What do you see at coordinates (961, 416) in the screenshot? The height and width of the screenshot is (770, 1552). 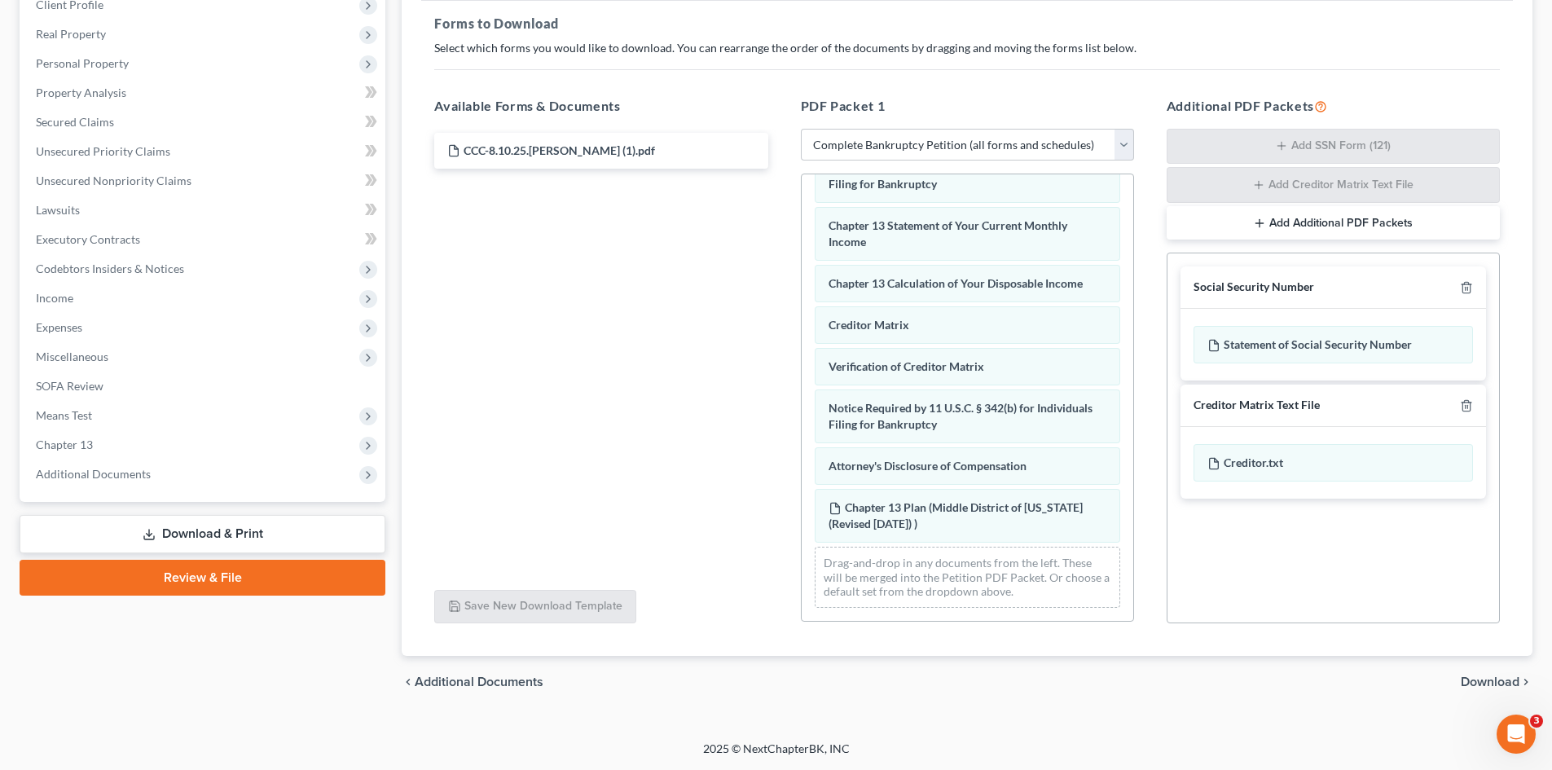 I see `span: Notice Required by 11 U.S.C. § 342(b) for Individuals Filing for Bankruptcy` at bounding box center [961, 416].